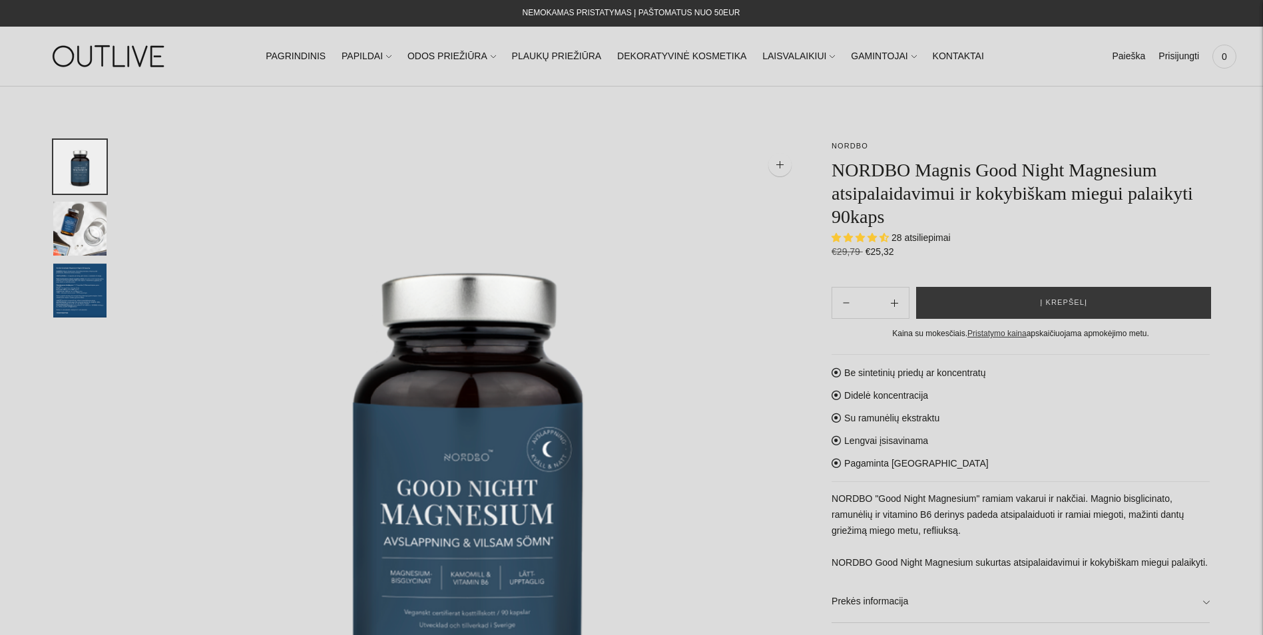 The height and width of the screenshot is (635, 1263). I want to click on a: Prekės informacija, so click(1021, 602).